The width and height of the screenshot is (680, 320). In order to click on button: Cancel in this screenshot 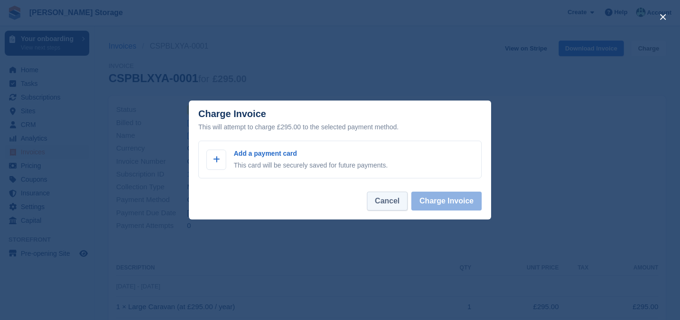, I will do `click(387, 201)`.